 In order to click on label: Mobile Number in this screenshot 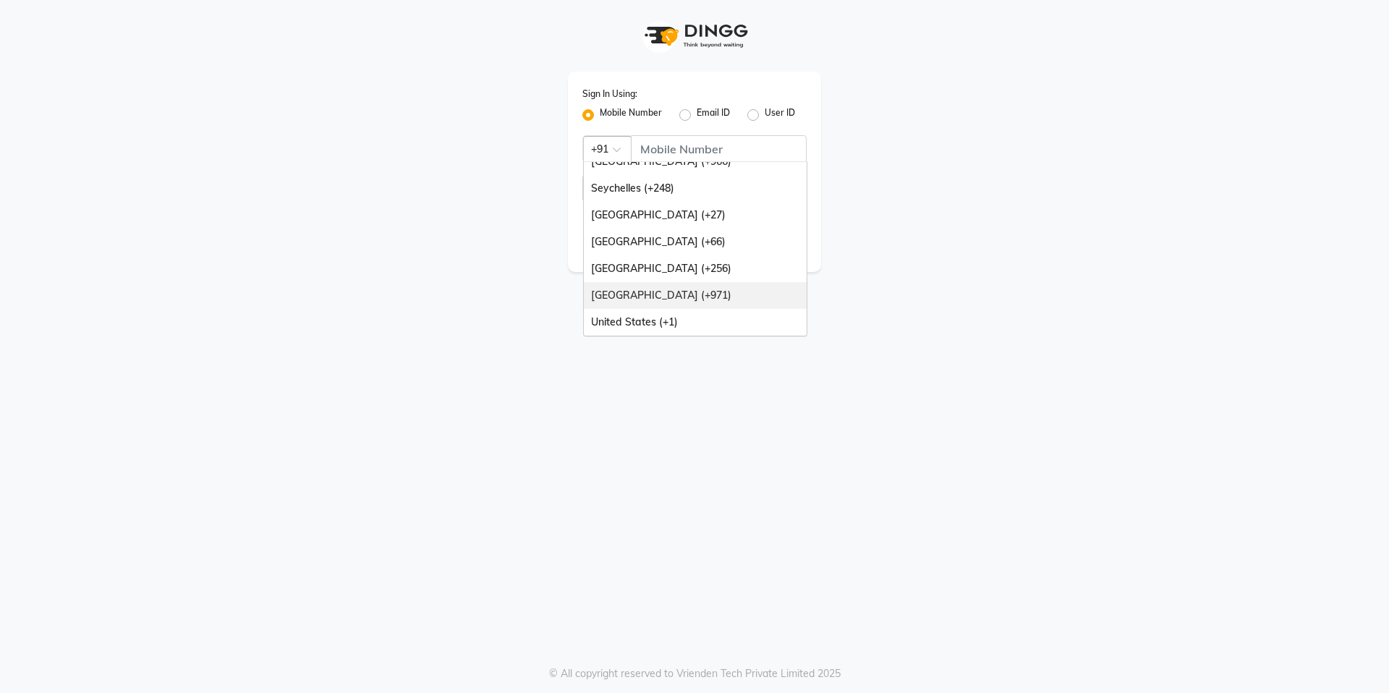, I will do `click(631, 115)`.